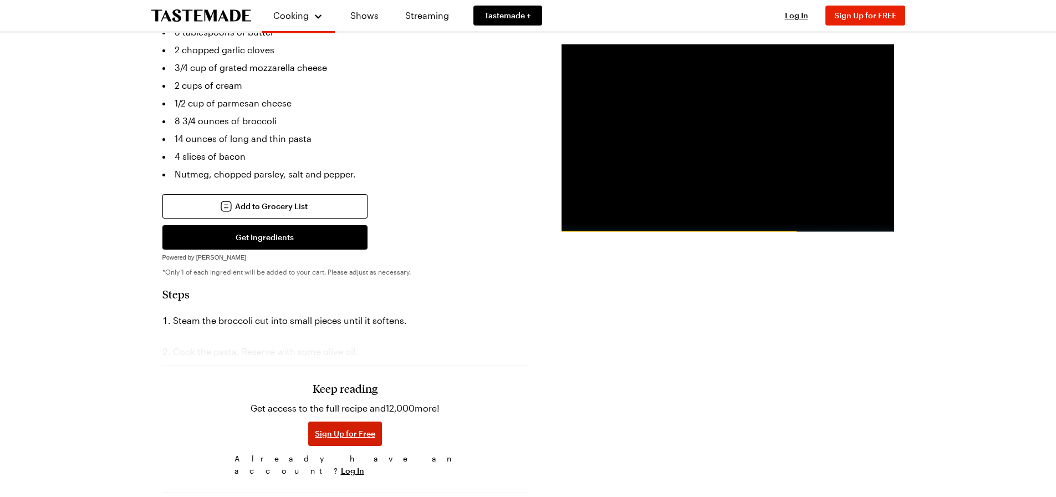 This screenshot has height=497, width=1056. What do you see at coordinates (345, 121) in the screenshot?
I see `li: 8 3/4 ounces of broccoli` at bounding box center [345, 121].